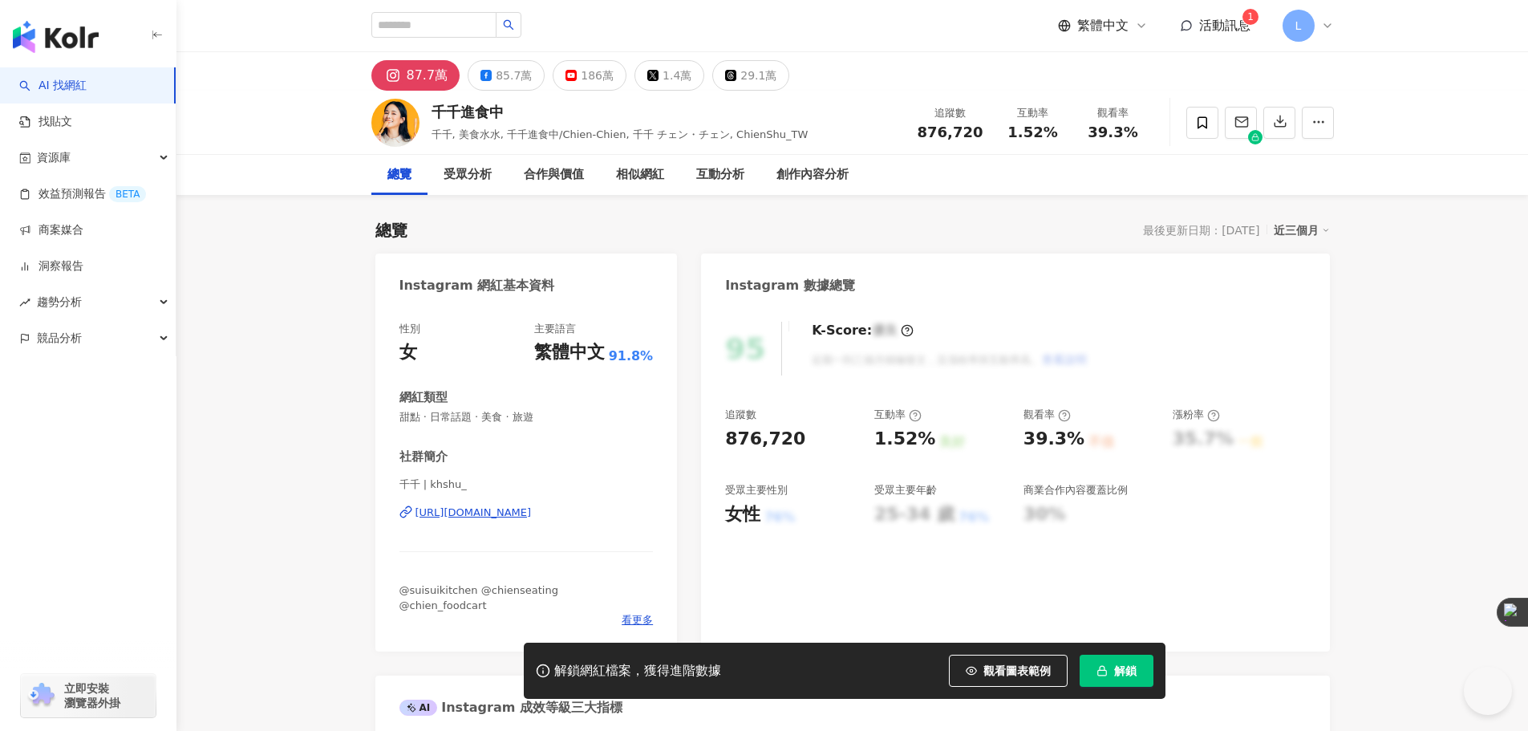 This screenshot has height=731, width=1528. Describe the element at coordinates (569, 352) in the screenshot. I see `div: 繁體中文` at that location.